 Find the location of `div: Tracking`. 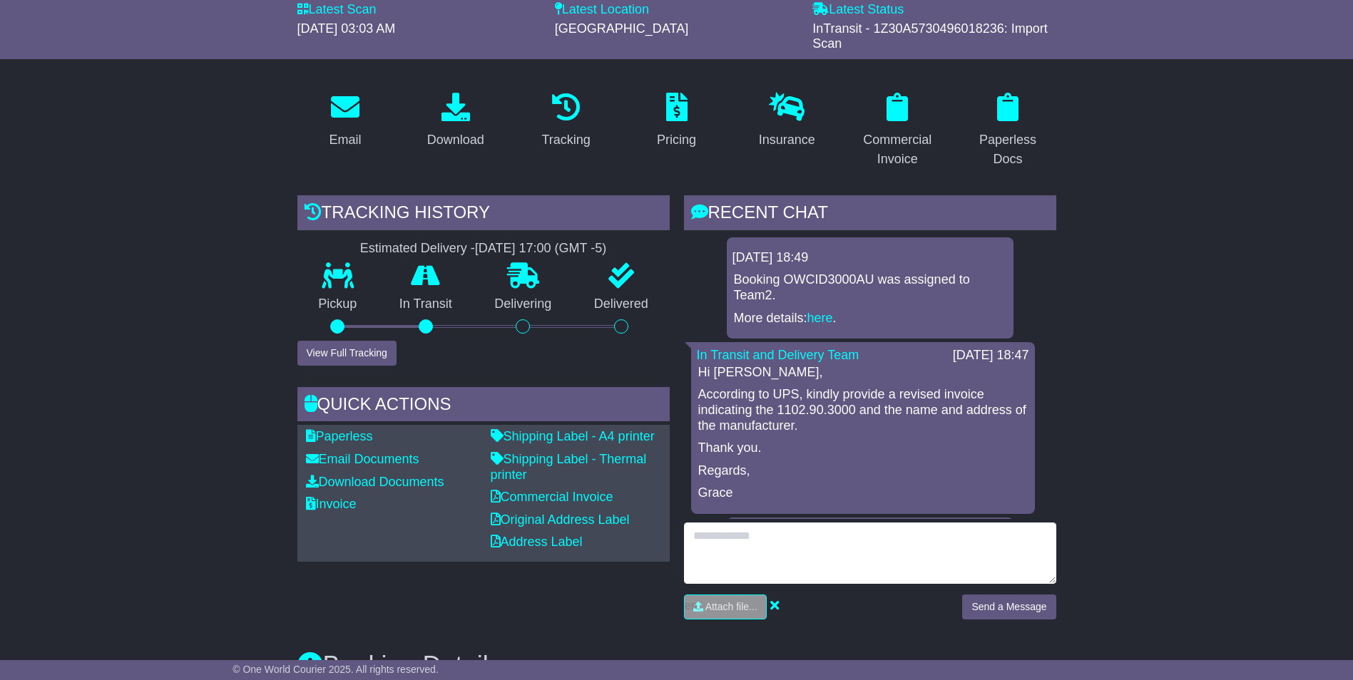

div: Tracking is located at coordinates (565, 140).